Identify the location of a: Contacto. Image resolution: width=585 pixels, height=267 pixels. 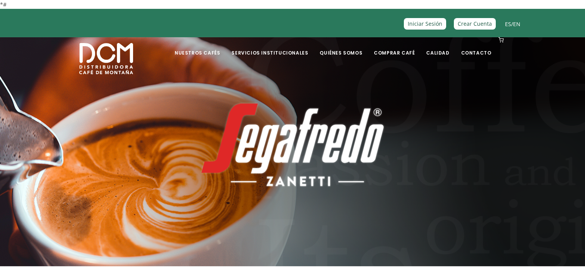
(476, 47).